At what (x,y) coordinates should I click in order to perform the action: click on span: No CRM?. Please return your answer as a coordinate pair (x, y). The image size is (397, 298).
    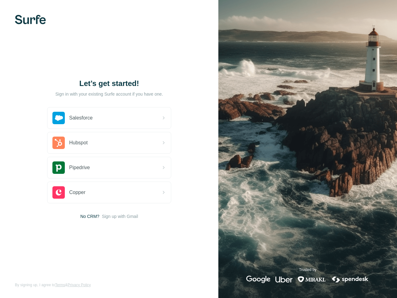
    Looking at the image, I should click on (90, 216).